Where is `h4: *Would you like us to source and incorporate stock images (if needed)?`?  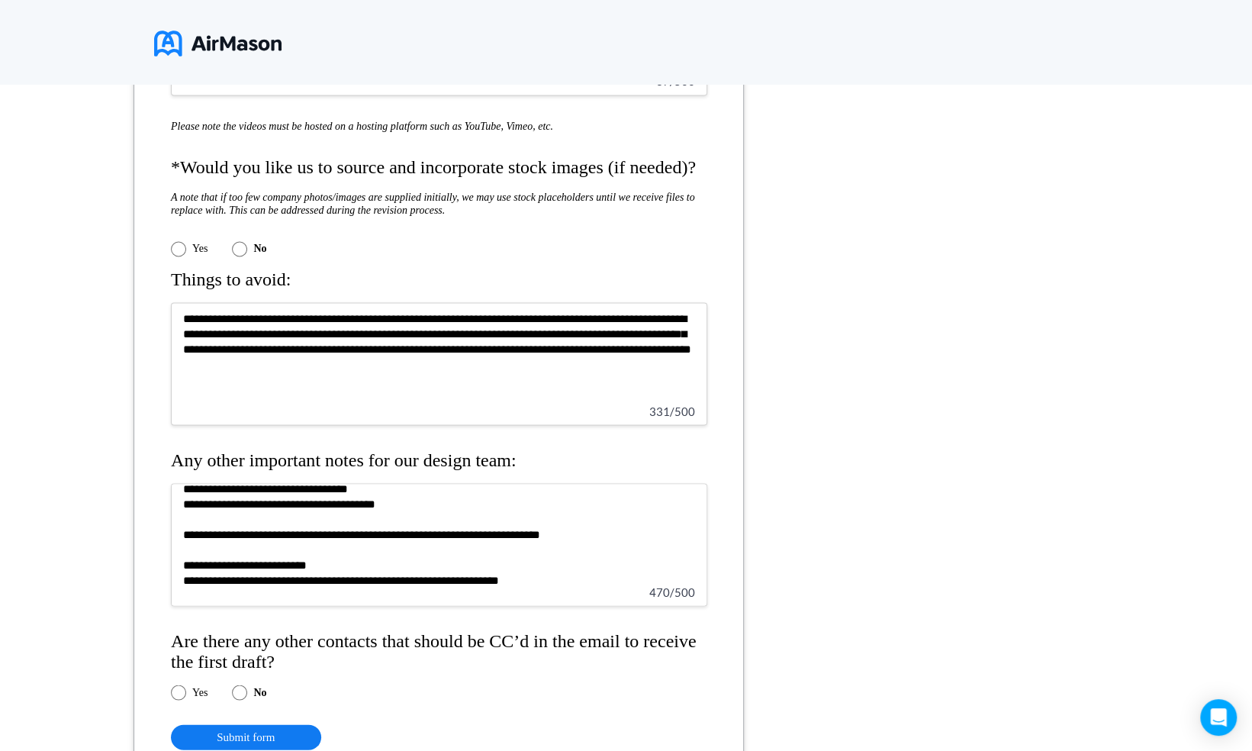
h4: *Would you like us to source and incorporate stock images (if needed)? is located at coordinates (439, 168).